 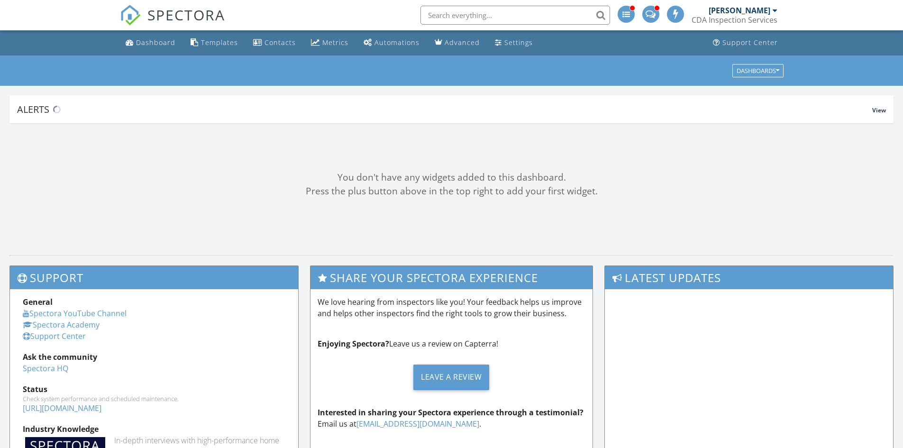 I want to click on p: Email us at ., so click(x=452, y=418).